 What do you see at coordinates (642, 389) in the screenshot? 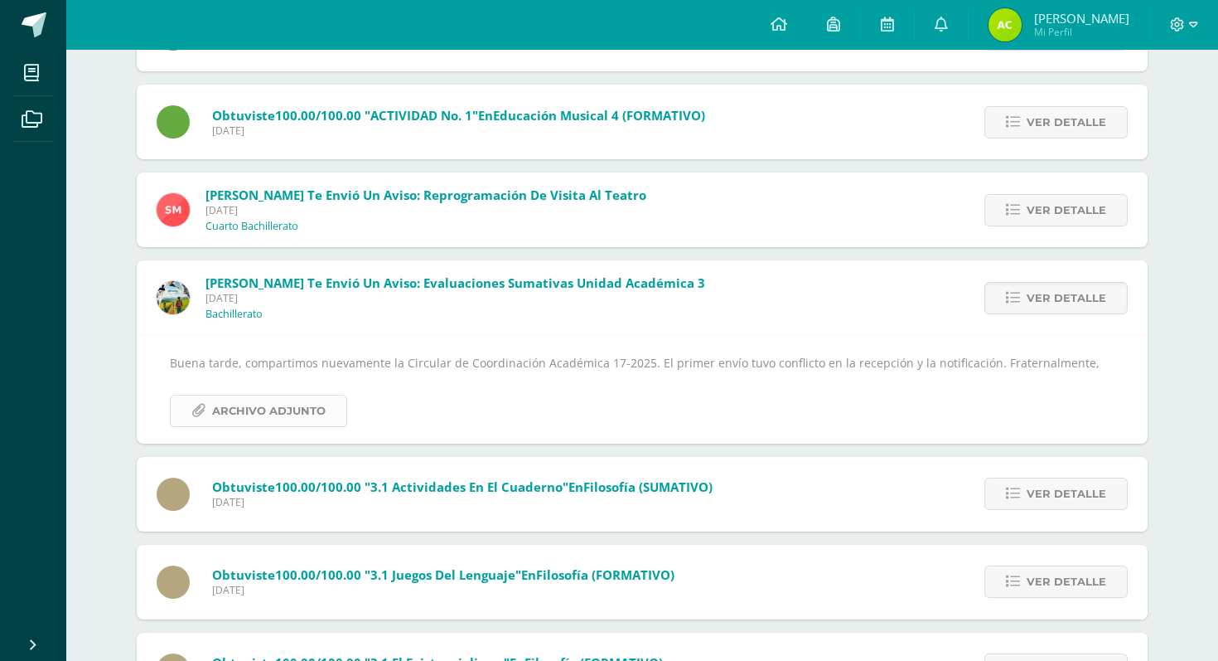
I see `div: Buena tarde, compartimos nuevamente la Circular de Coordinación Académica 17-2025. El primer enví...` at bounding box center [642, 389].